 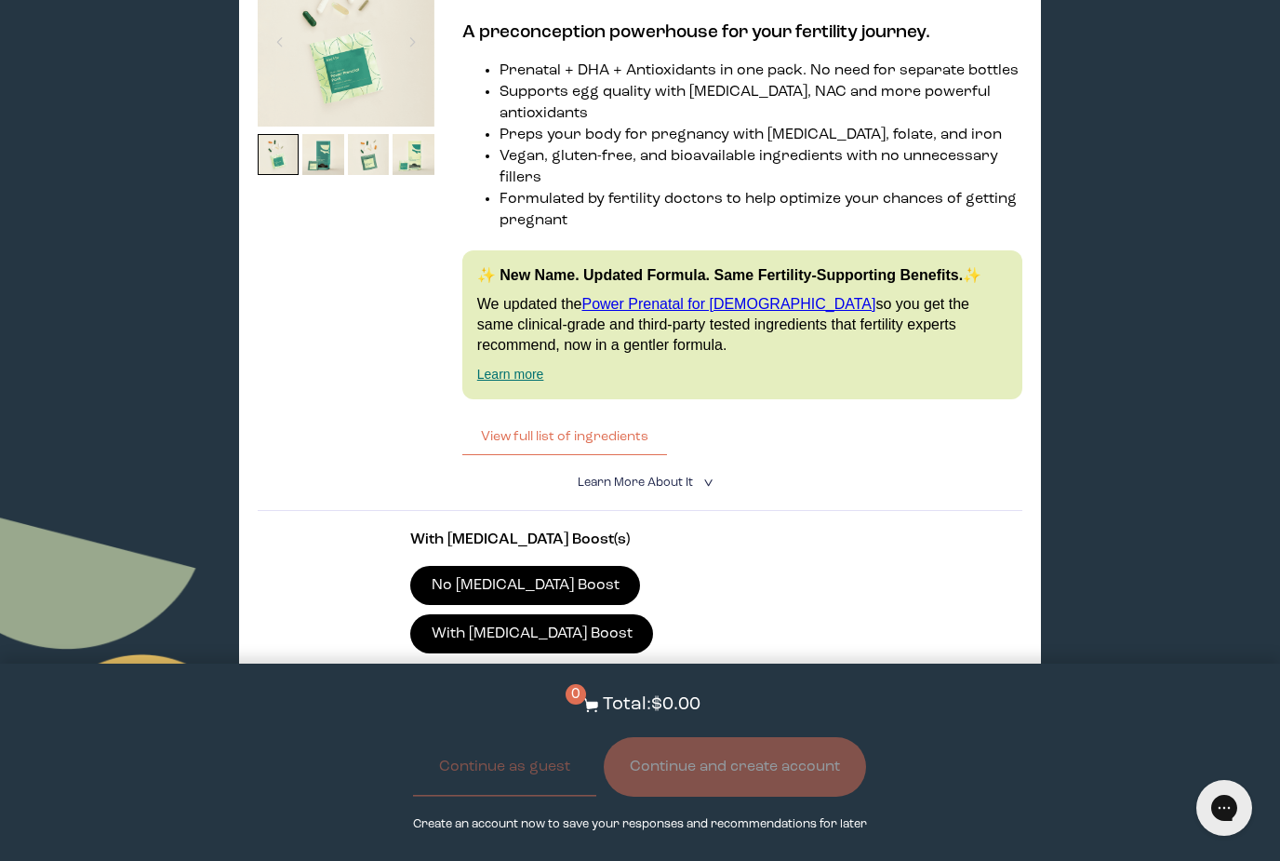 What do you see at coordinates (761, 167) in the screenshot?
I see `li: Vegan, gluten-free, and bioavailable ingredients with no unnecessary fillers` at bounding box center [761, 167].